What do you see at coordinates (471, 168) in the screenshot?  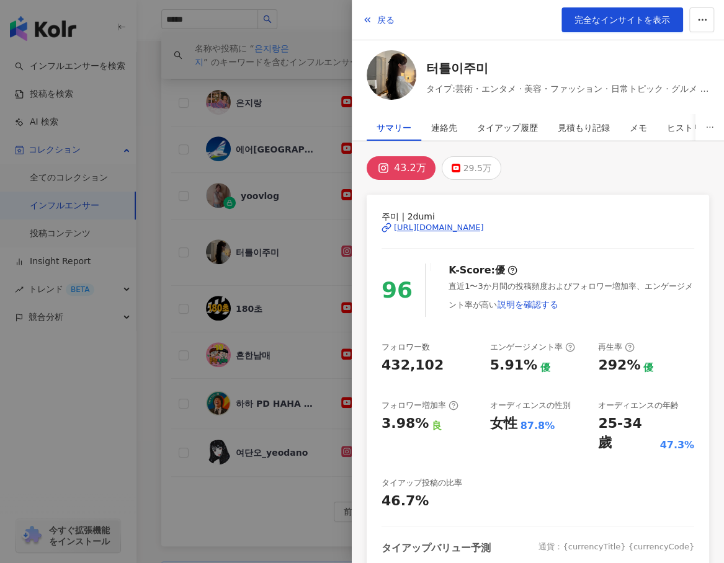 I see `button: 29.5万` at bounding box center [471, 168].